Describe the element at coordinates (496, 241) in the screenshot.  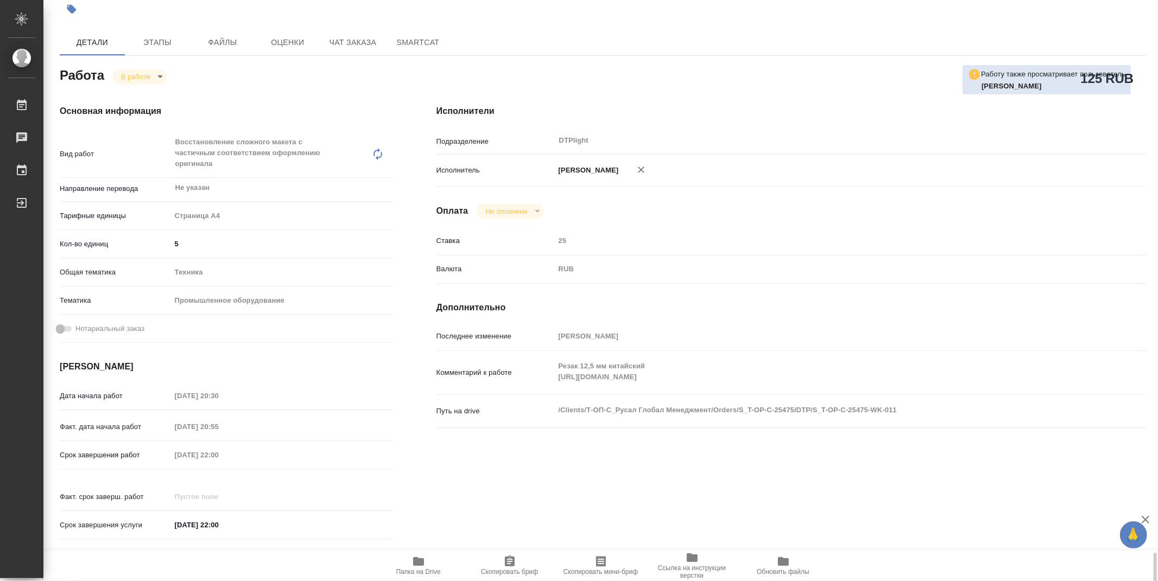
I see `p: Ставка` at that location.